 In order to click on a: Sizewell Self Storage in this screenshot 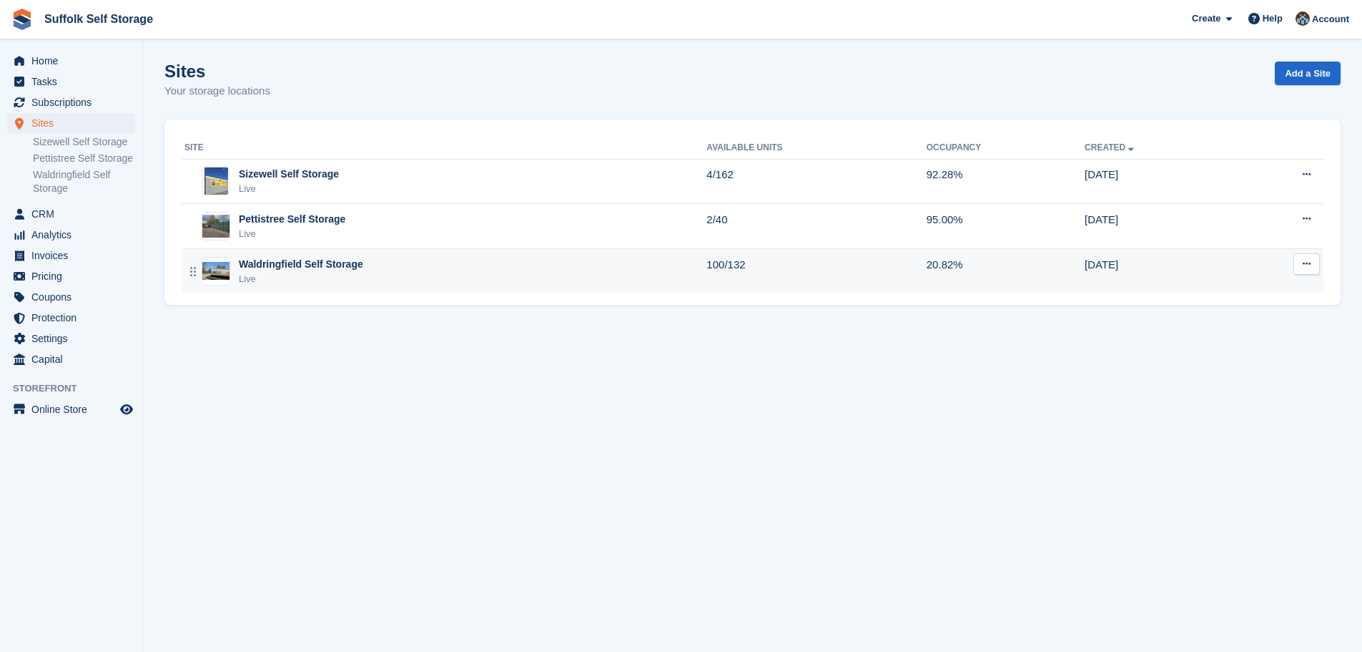, I will do `click(84, 142)`.